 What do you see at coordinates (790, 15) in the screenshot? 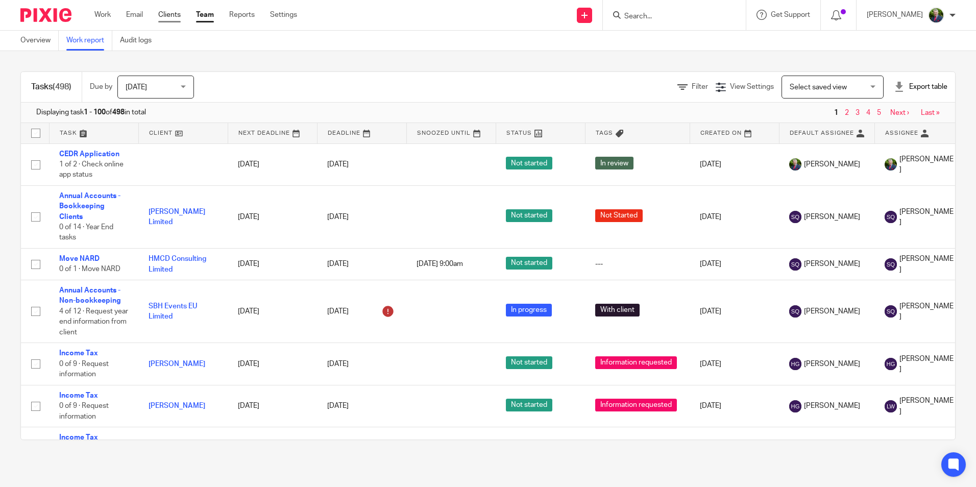
I see `span: Get Support` at bounding box center [790, 15].